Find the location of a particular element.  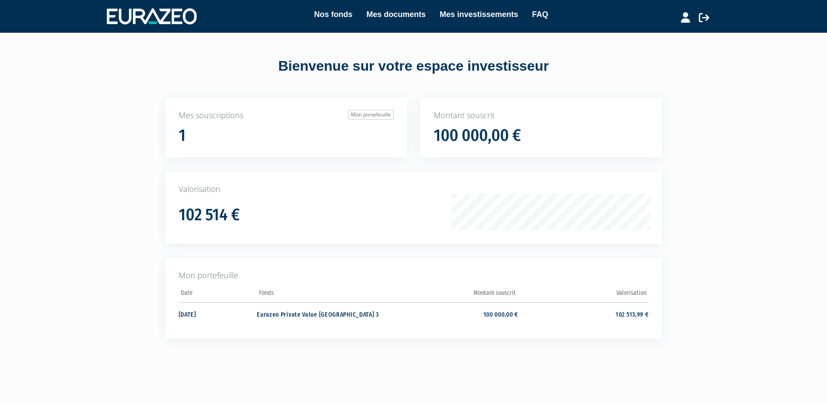

a: Mes documents is located at coordinates (396, 14).